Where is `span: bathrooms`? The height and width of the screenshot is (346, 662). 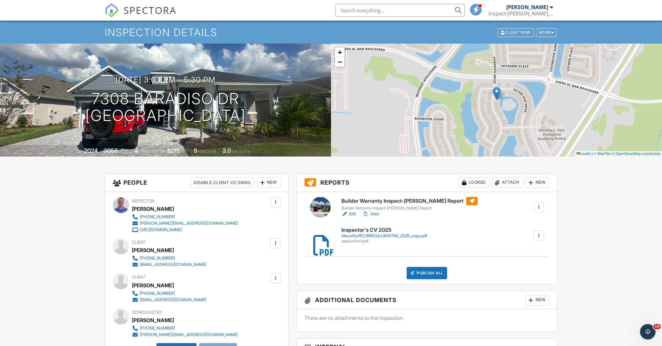
span: bathrooms is located at coordinates (241, 151).